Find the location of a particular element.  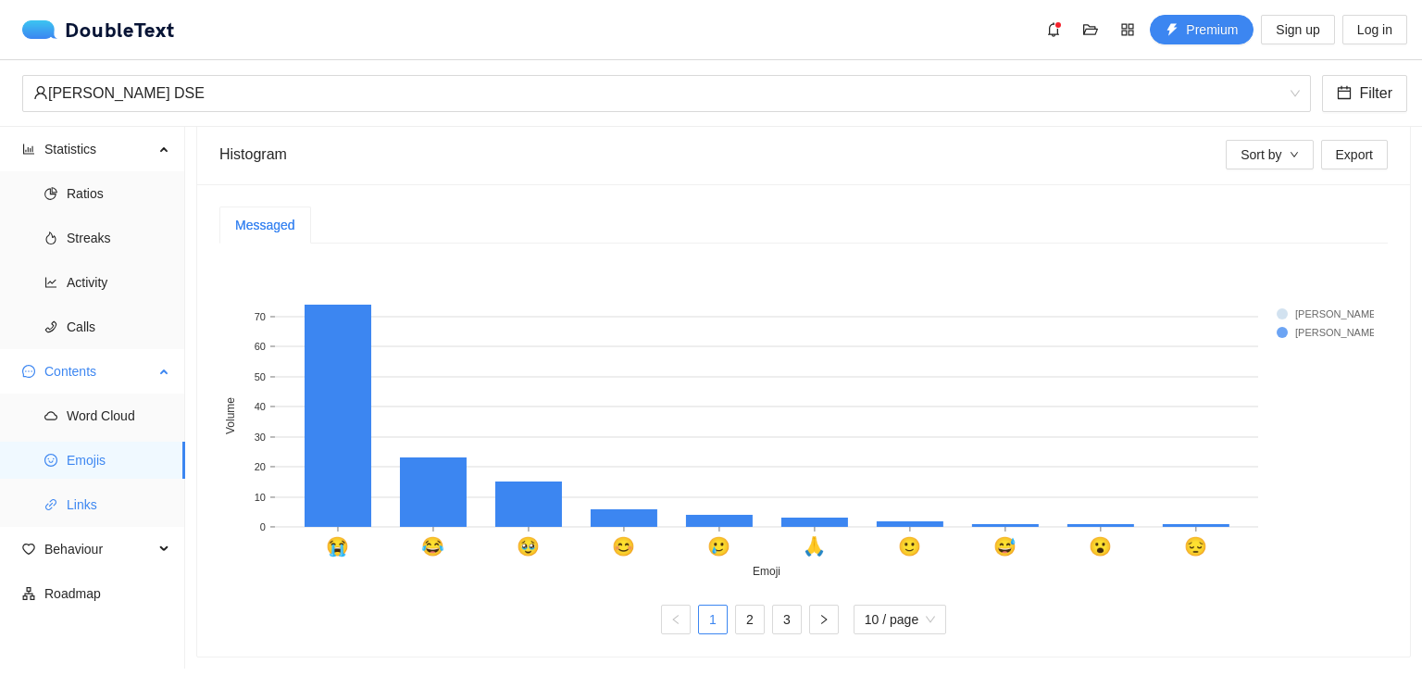

span: line-chart is located at coordinates (51, 282).